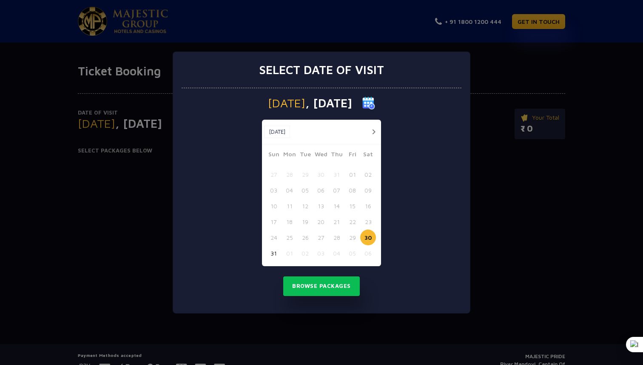  What do you see at coordinates (321, 206) in the screenshot?
I see `button: 13` at bounding box center [321, 206].